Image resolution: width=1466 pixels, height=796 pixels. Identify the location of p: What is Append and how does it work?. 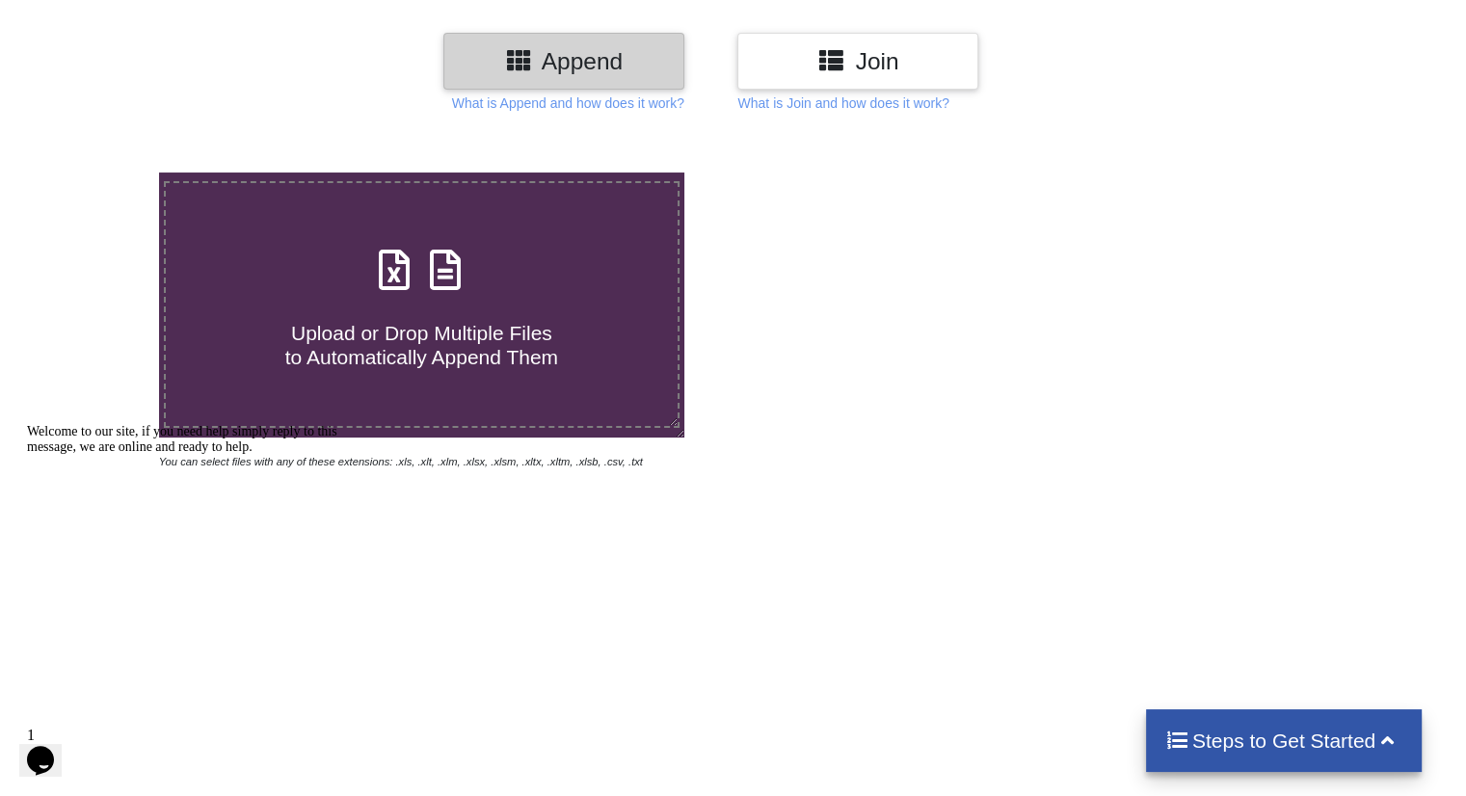
(568, 103).